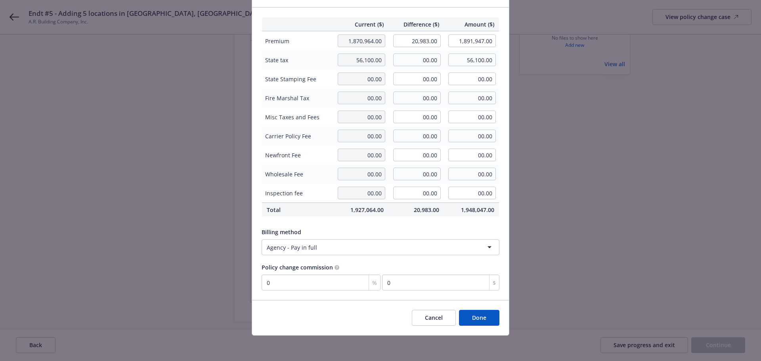  What do you see at coordinates (297, 136) in the screenshot?
I see `span: Carrier Policy Fee` at bounding box center [297, 136].